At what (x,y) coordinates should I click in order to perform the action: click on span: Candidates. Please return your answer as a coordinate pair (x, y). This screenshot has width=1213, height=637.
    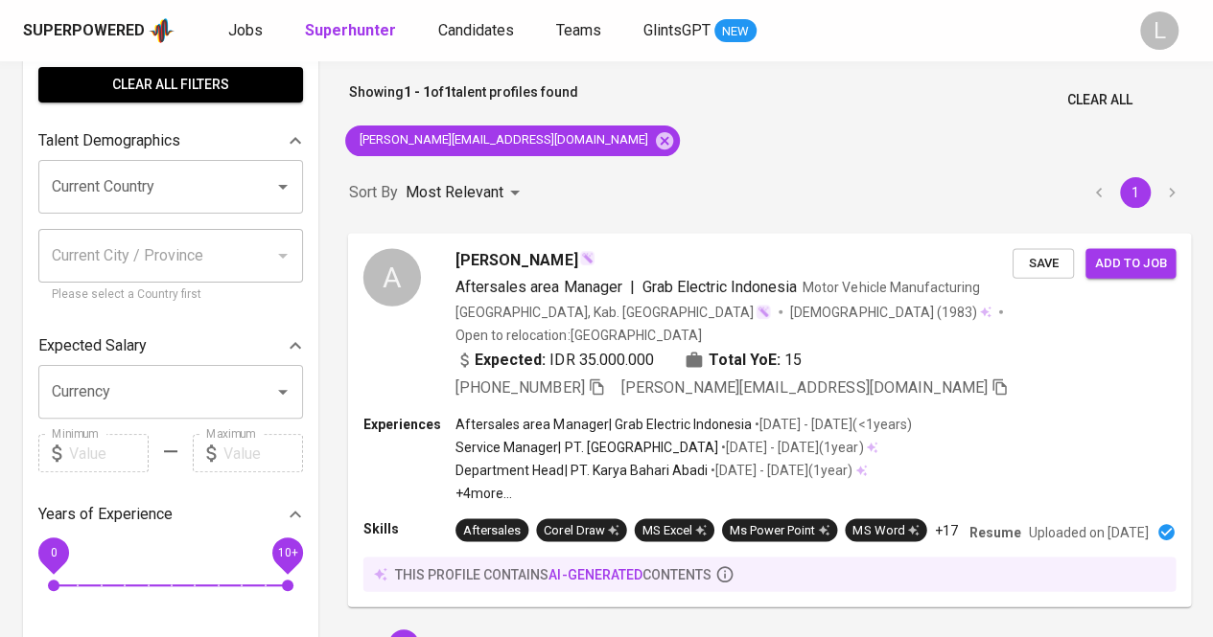
    Looking at the image, I should click on (475, 30).